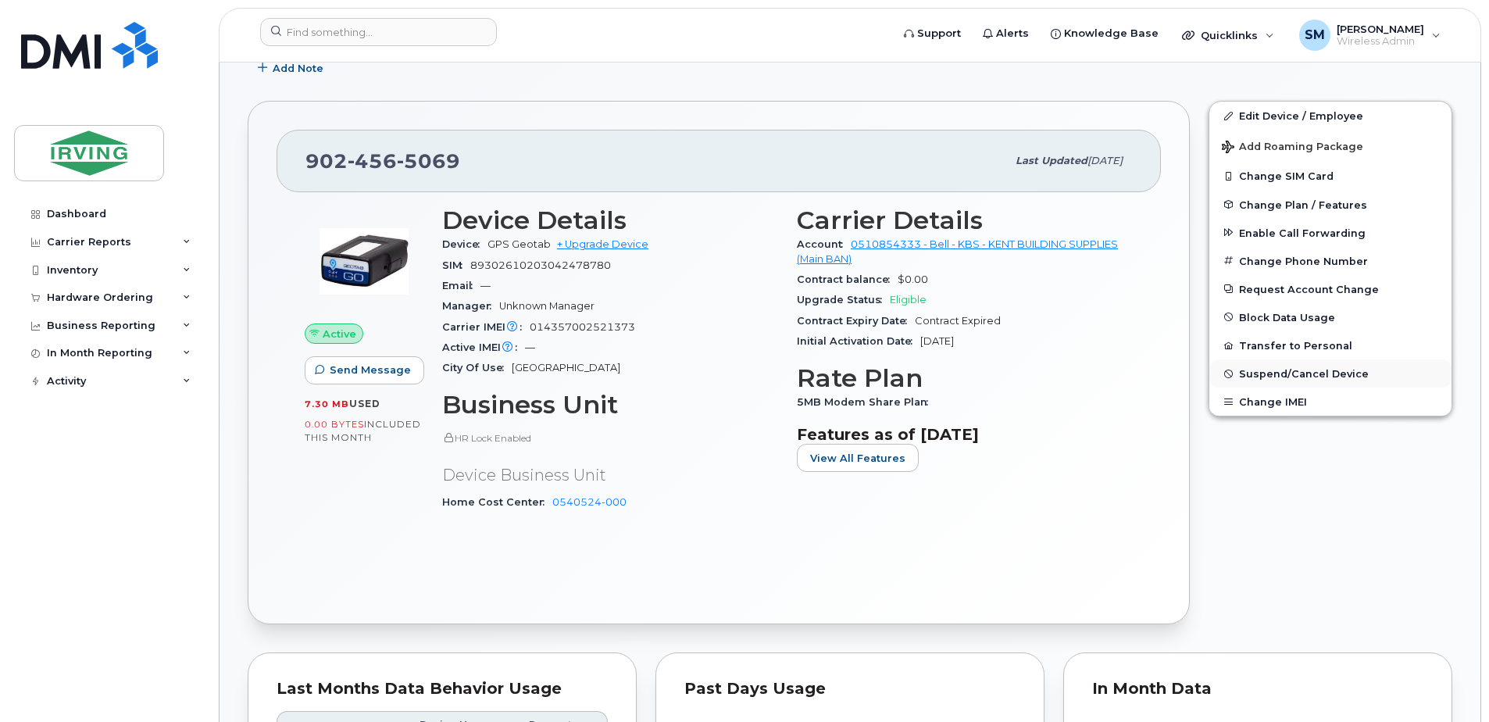 The image size is (1489, 722). I want to click on span: Last updated, so click(1051, 160).